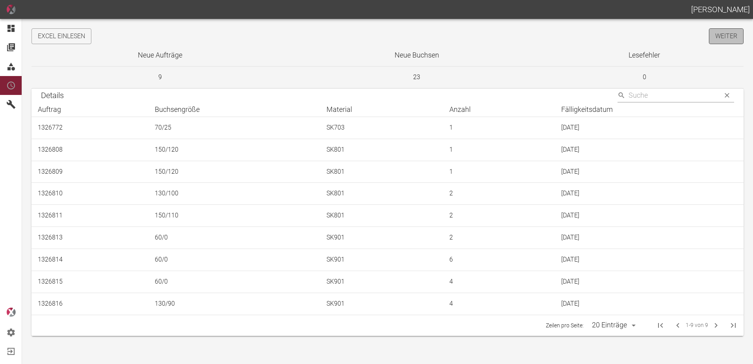 Image resolution: width=753 pixels, height=364 pixels. Describe the element at coordinates (417, 78) in the screenshot. I see `td: 23` at that location.